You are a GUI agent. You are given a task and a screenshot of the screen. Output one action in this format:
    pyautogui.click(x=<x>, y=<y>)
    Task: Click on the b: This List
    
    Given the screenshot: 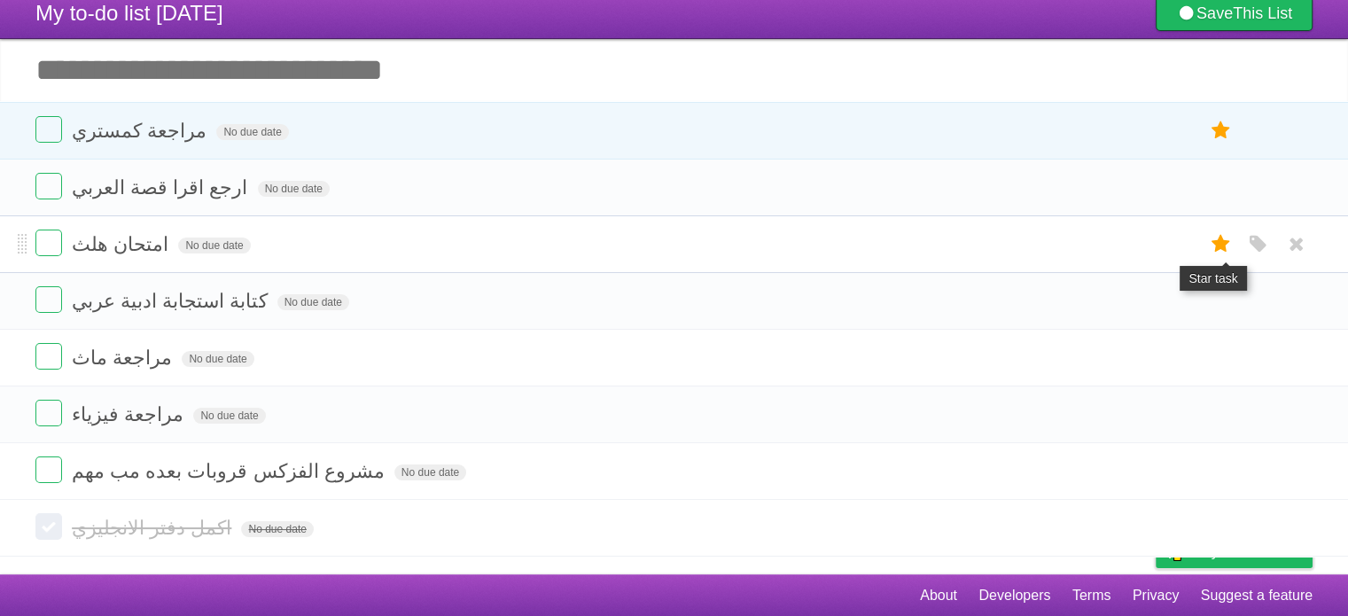 What is the action you would take?
    pyautogui.click(x=1262, y=13)
    